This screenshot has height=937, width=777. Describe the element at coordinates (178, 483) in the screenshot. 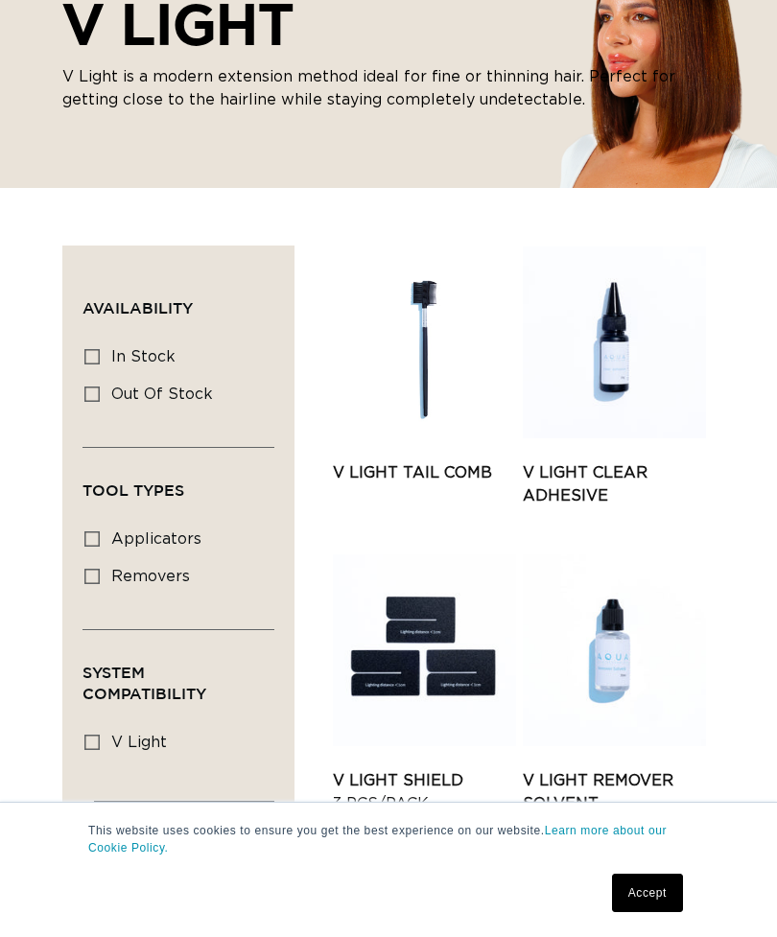

I see `summary: Tool Types (0 selected)` at that location.